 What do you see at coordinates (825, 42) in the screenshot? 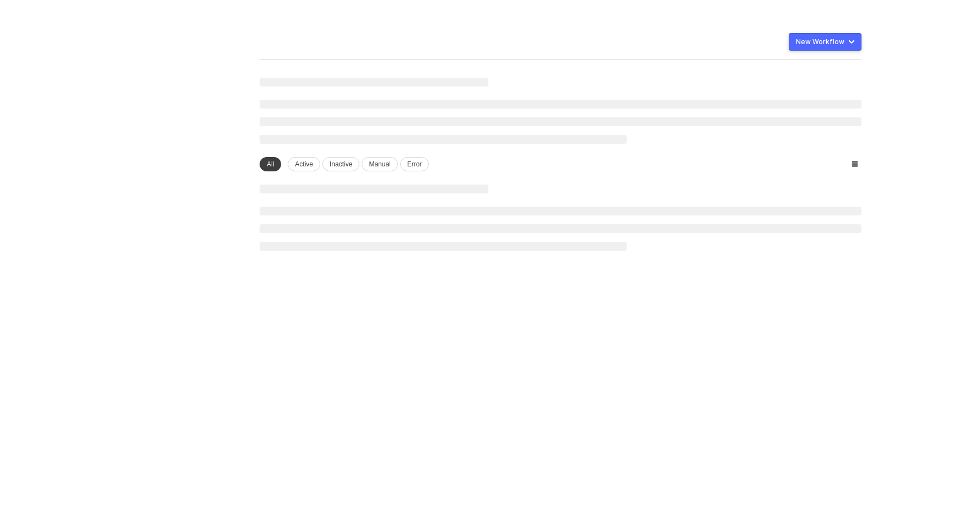
I see `button: New Workflow` at bounding box center [825, 42].